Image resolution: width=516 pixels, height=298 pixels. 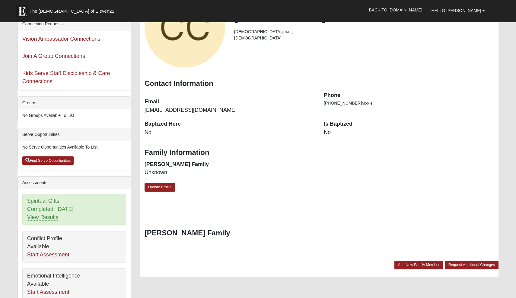 What do you see at coordinates (74, 183) in the screenshot?
I see `div: Assessments` at bounding box center [74, 183].